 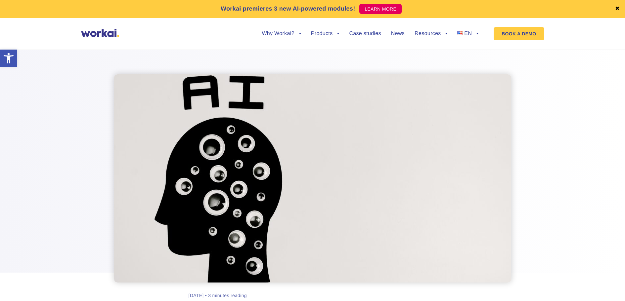 What do you see at coordinates (397, 34) in the screenshot?
I see `a: News` at bounding box center [397, 34].